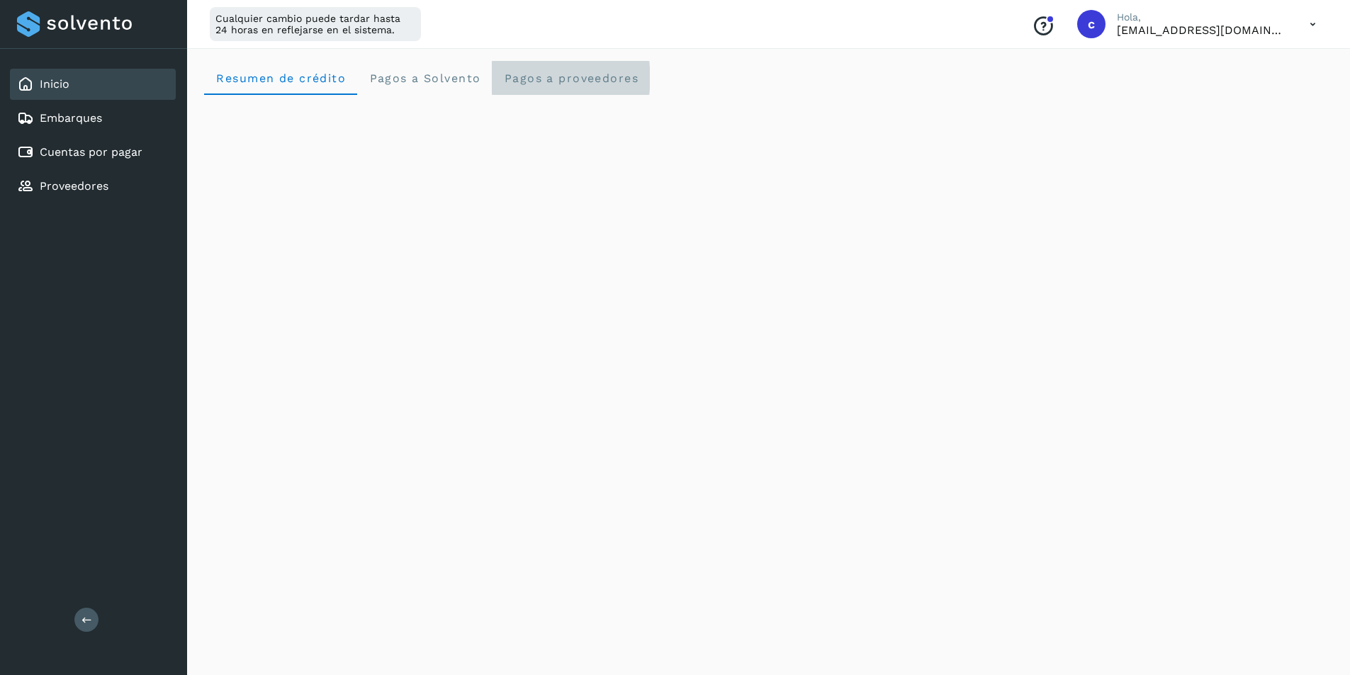 This screenshot has height=675, width=1350. Describe the element at coordinates (93, 118) in the screenshot. I see `div: Embarques` at that location.